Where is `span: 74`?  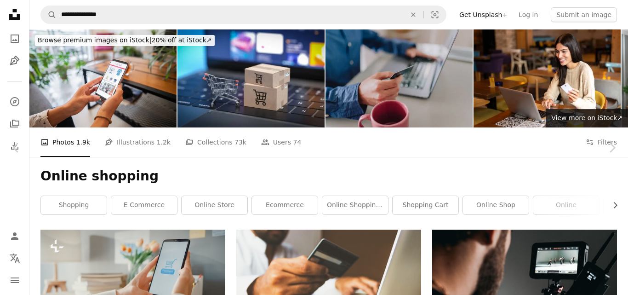
span: 74 is located at coordinates (297, 142).